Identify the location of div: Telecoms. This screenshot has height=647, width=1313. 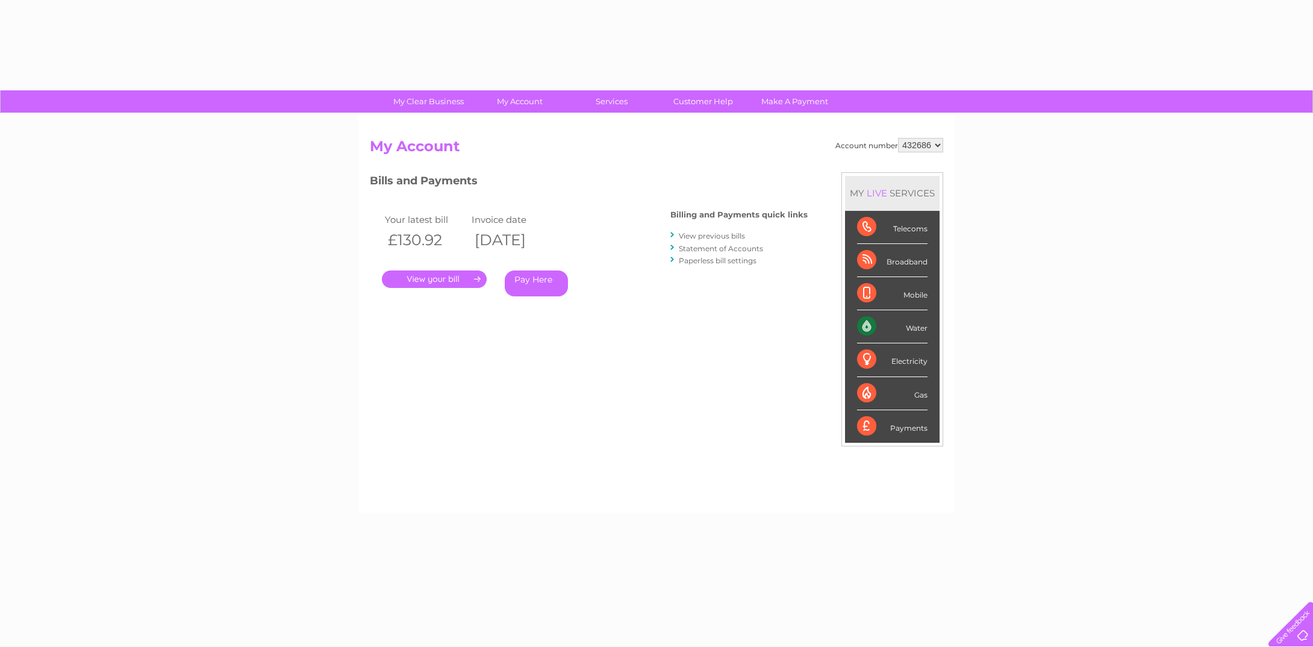
(892, 227).